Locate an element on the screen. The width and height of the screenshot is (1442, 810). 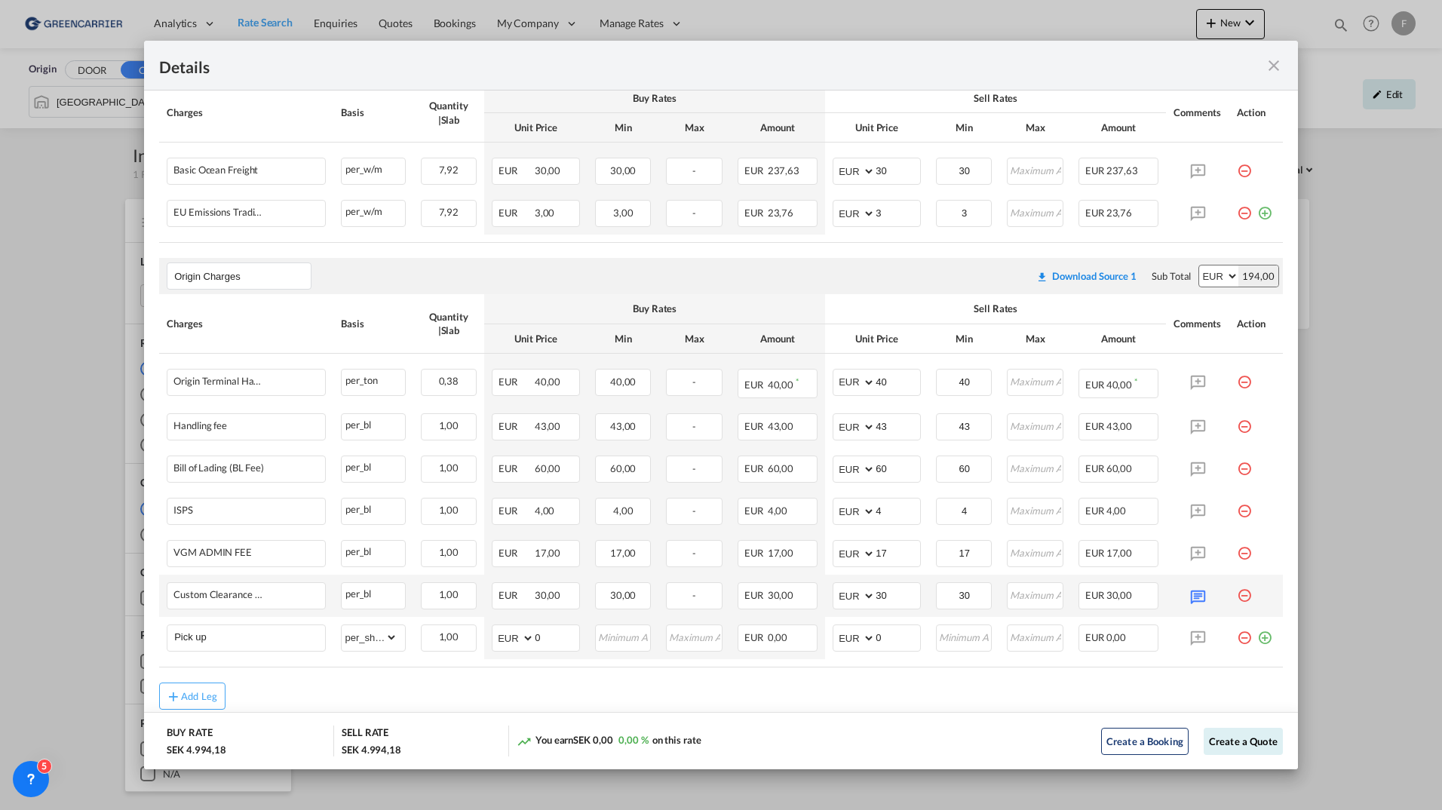
md-dialog: Port of Loading ... is located at coordinates (721, 405).